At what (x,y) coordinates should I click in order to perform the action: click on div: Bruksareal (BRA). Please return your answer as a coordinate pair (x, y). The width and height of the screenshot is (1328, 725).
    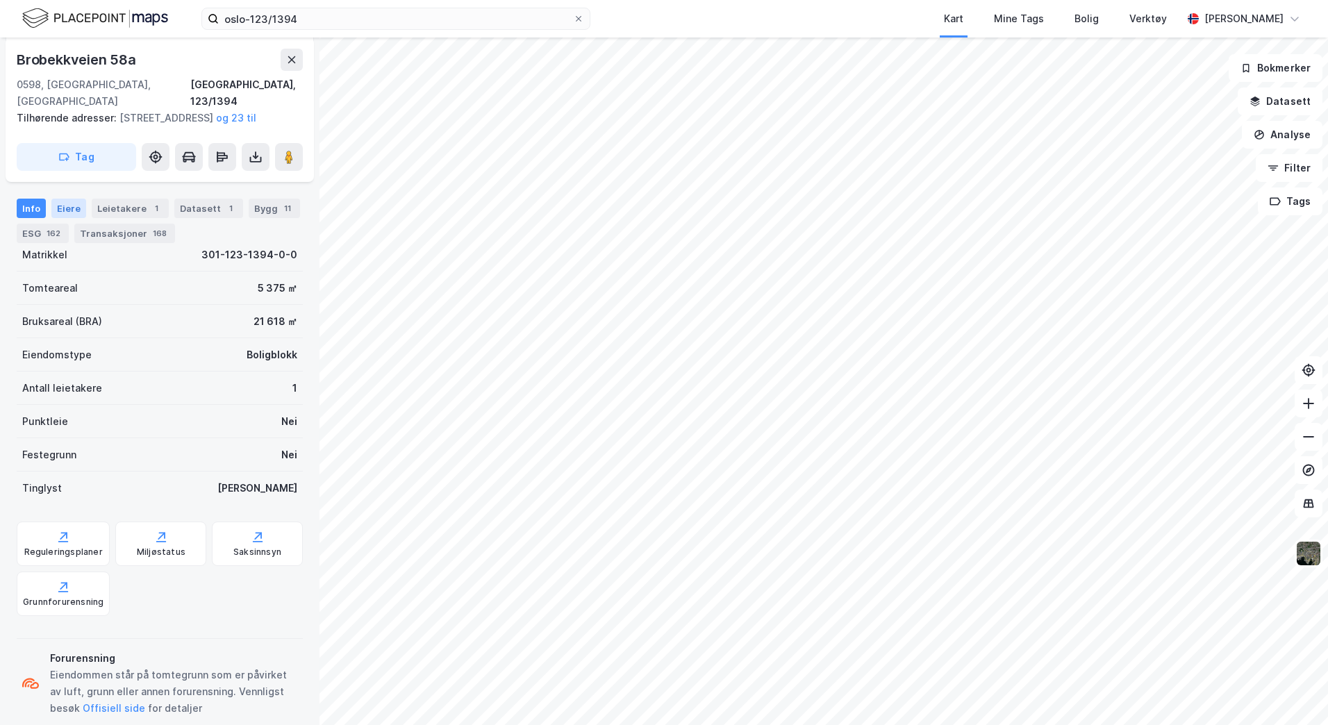
    Looking at the image, I should click on (62, 322).